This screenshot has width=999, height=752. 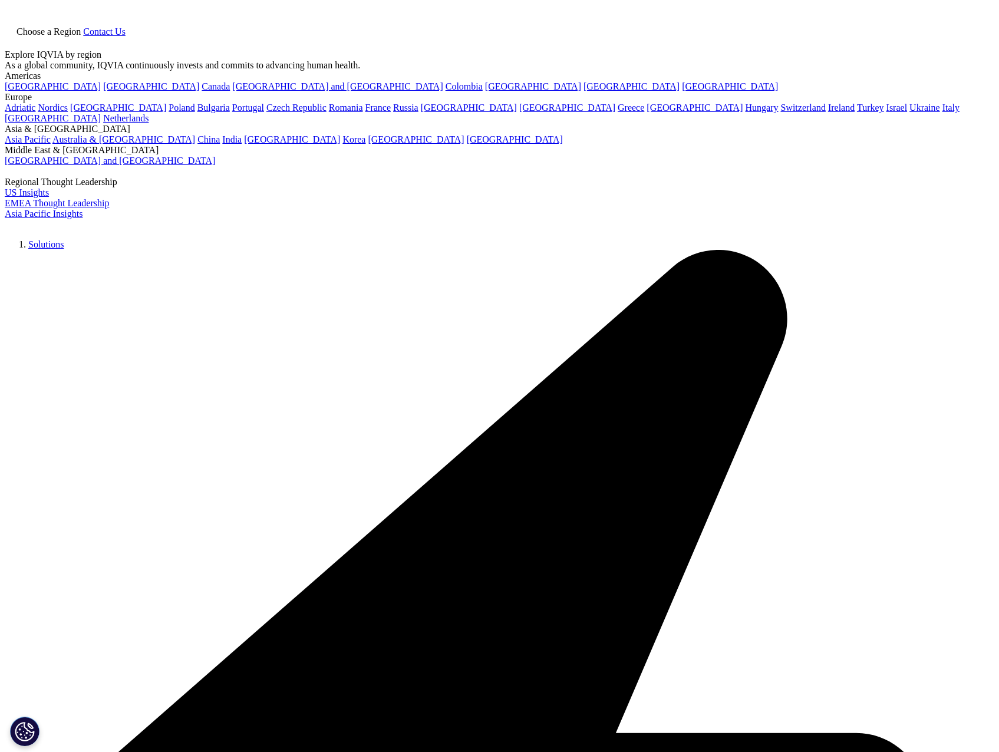 I want to click on a: India, so click(x=232, y=139).